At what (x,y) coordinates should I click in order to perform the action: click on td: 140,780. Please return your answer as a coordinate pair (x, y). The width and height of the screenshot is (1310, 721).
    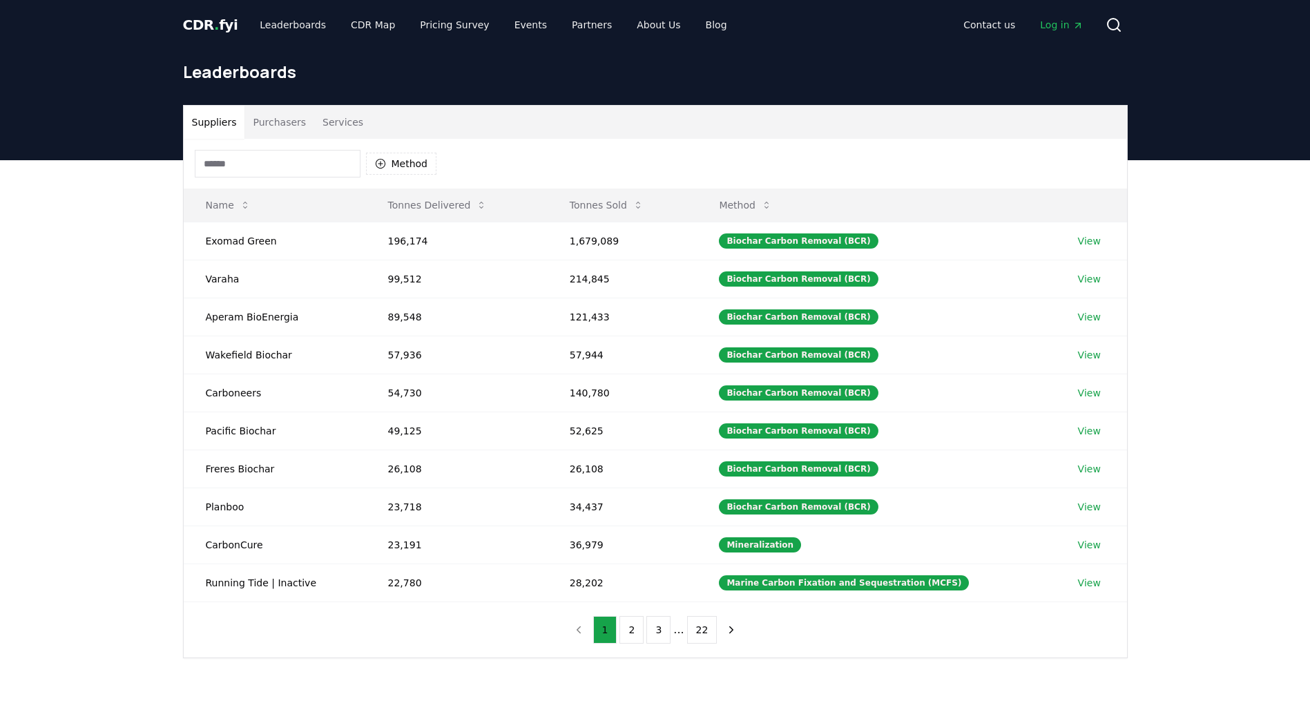
    Looking at the image, I should click on (622, 392).